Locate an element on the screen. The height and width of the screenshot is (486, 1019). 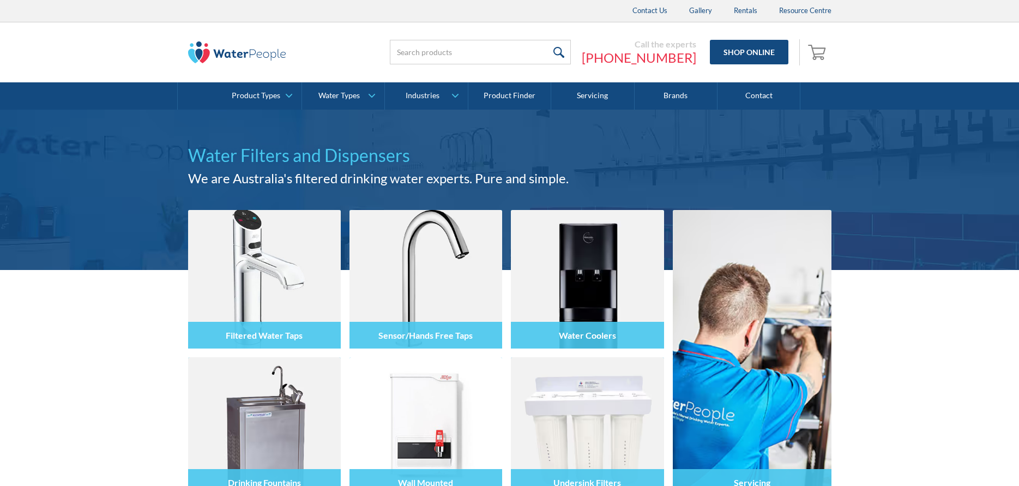
div: Call the experts is located at coordinates (639, 44).